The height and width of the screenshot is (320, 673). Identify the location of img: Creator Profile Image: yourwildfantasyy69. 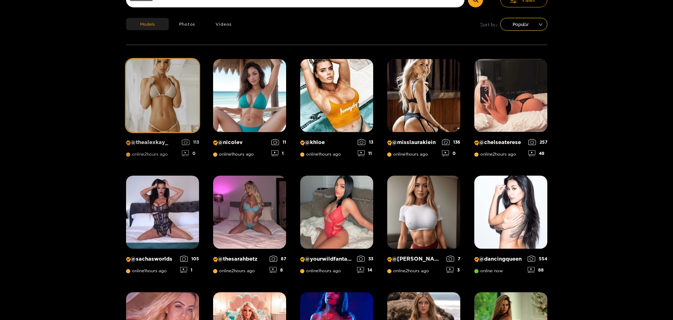
(337, 212).